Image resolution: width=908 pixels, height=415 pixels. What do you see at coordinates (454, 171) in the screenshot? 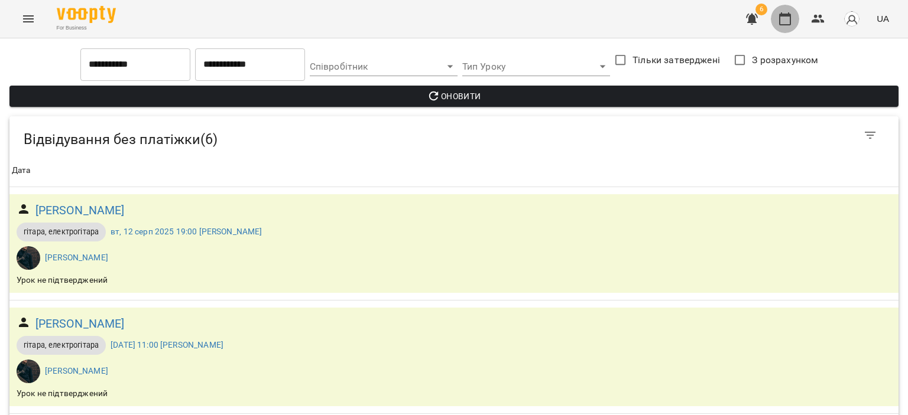
I see `span: Дата` at bounding box center [454, 171].